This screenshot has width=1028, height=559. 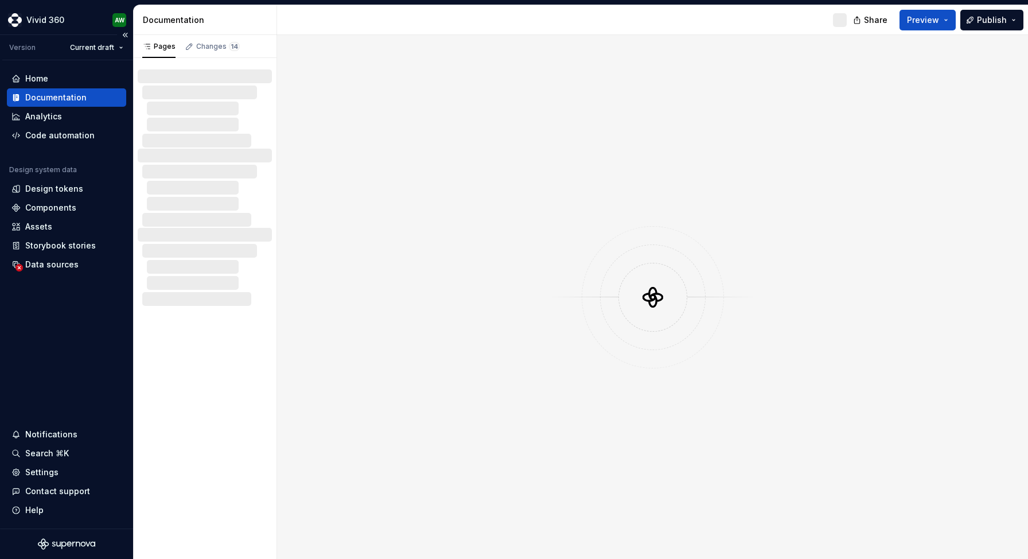 What do you see at coordinates (96, 48) in the screenshot?
I see `button: Current draft` at bounding box center [96, 48].